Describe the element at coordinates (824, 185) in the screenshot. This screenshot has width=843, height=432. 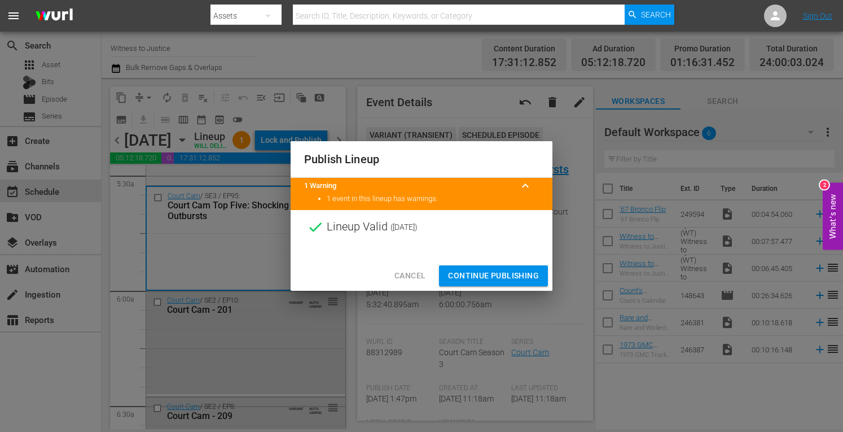
I see `div: 2` at that location.